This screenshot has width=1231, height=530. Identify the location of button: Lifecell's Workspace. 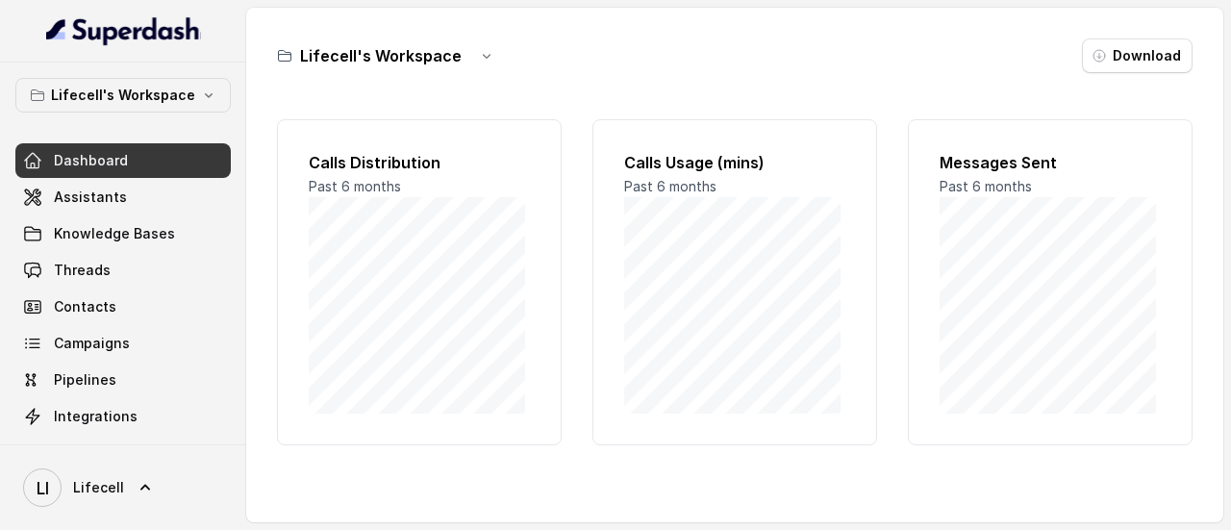
(123, 95).